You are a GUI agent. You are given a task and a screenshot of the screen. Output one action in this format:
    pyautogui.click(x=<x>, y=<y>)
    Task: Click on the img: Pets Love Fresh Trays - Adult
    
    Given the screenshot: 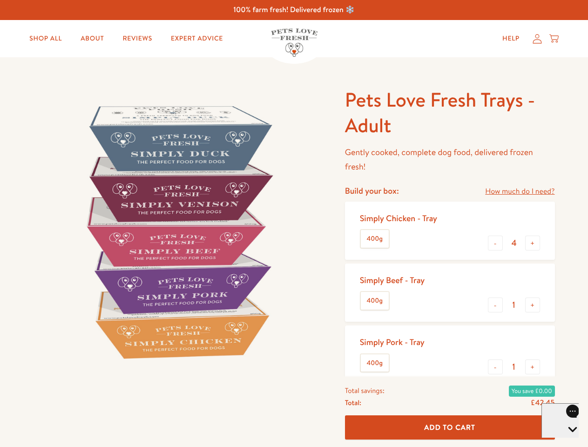 What is the action you would take?
    pyautogui.click(x=178, y=231)
    